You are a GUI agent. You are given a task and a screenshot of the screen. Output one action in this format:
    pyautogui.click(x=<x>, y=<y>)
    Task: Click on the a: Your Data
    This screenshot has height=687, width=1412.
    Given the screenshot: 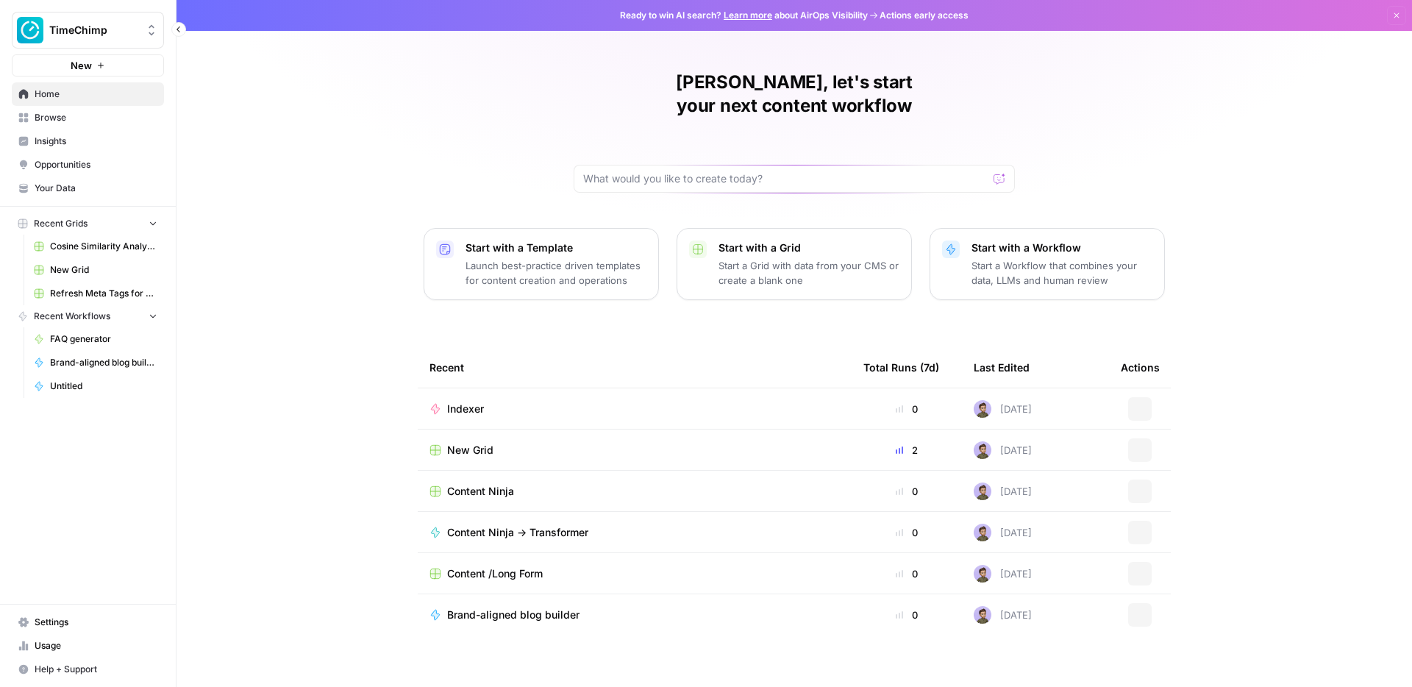 What is the action you would take?
    pyautogui.click(x=87, y=188)
    